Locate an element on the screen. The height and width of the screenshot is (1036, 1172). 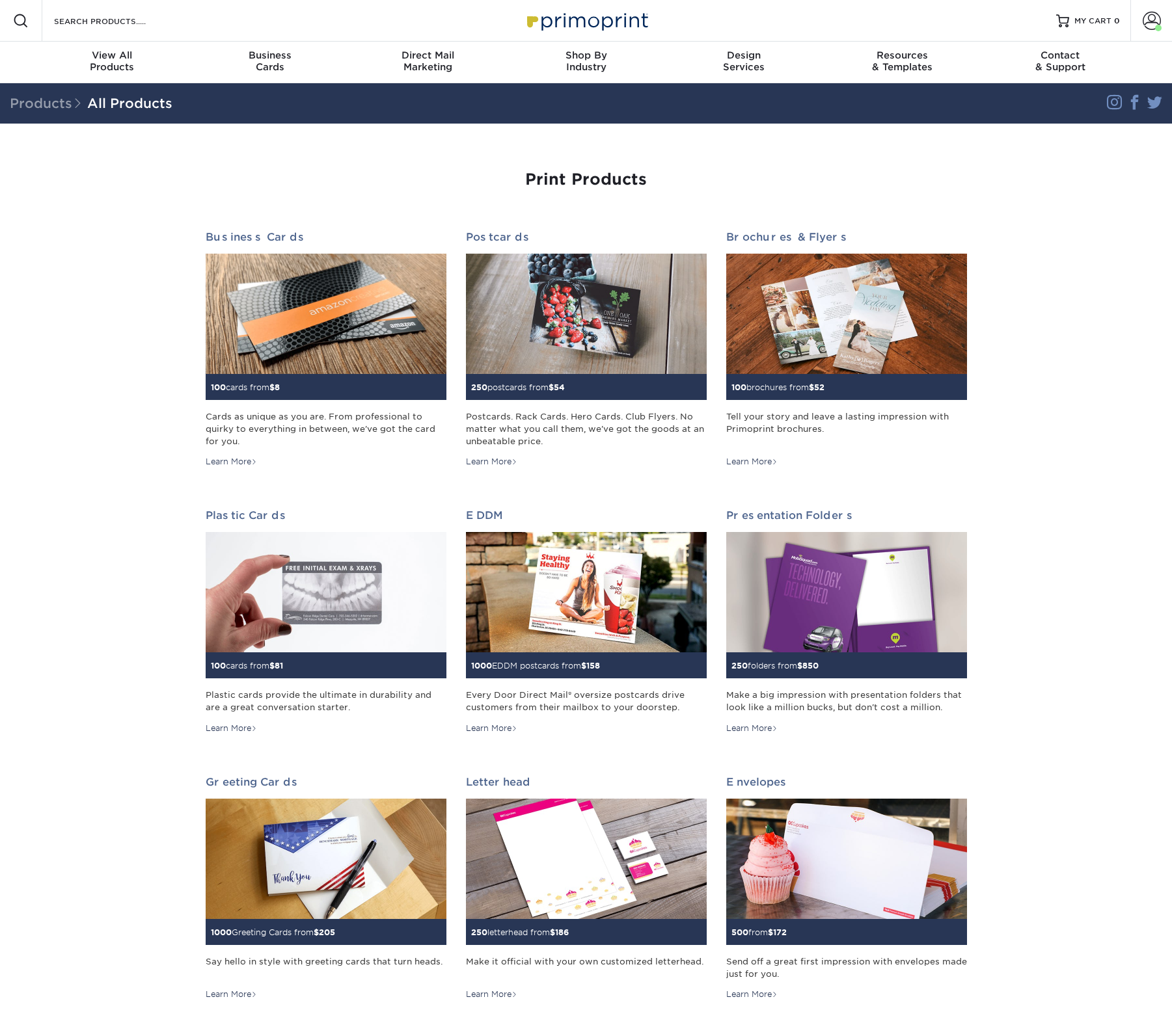
span: View All is located at coordinates (112, 55).